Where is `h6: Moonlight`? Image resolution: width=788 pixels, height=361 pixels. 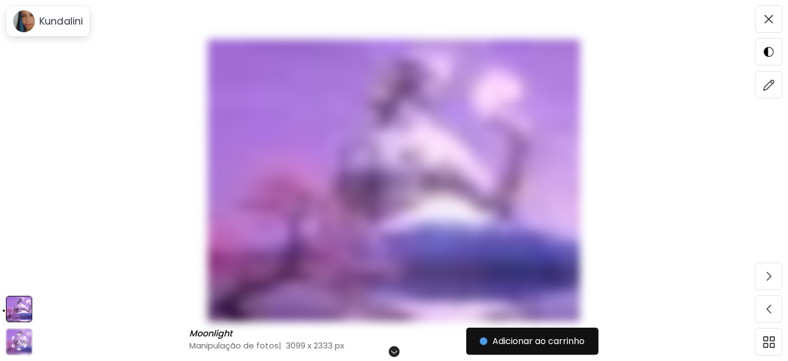 h6: Moonlight is located at coordinates (213, 333).